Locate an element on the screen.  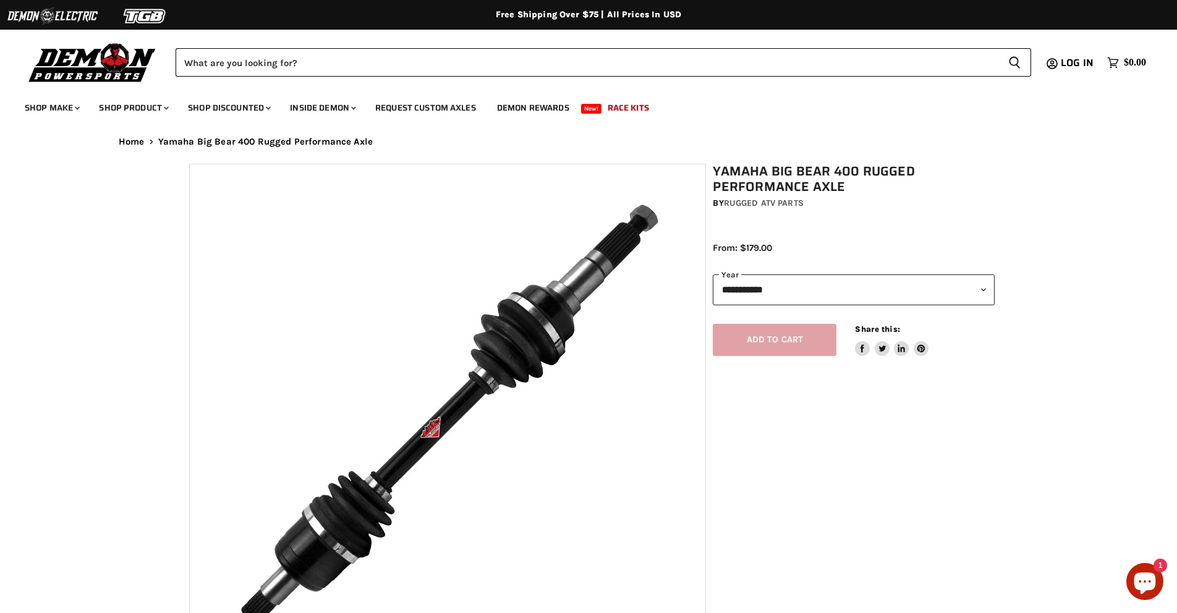
span: From: $179.00 is located at coordinates (743, 248).